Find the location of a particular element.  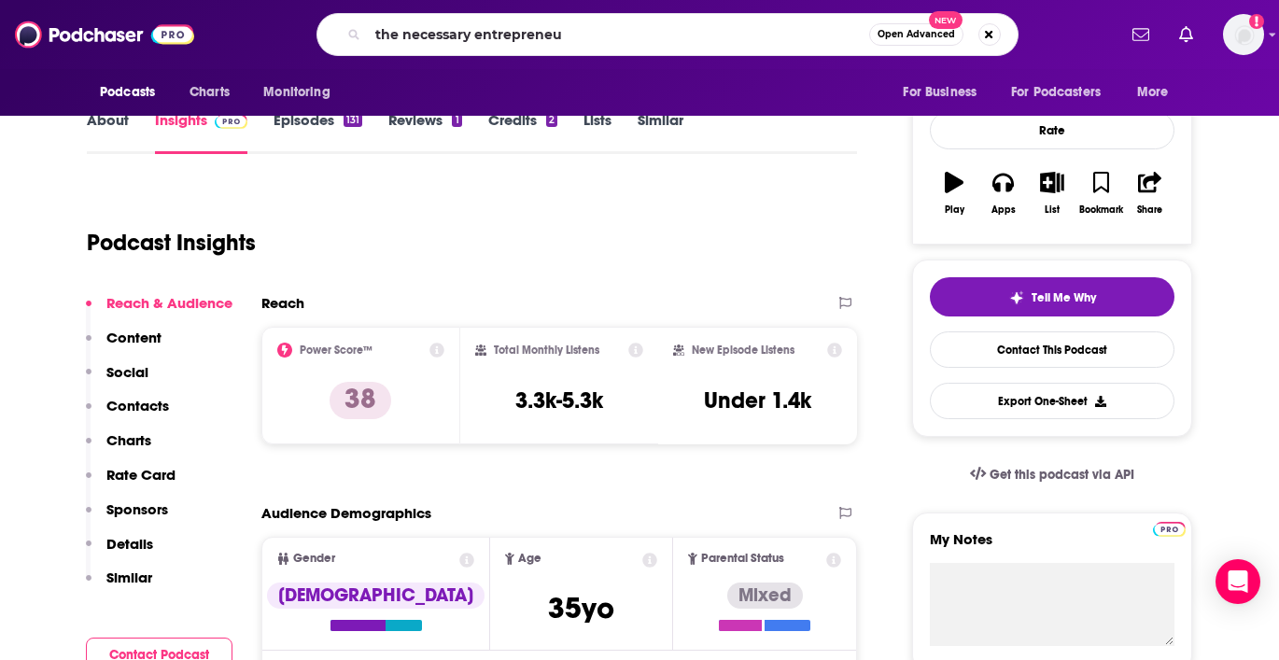

label: My Notes is located at coordinates (1052, 546).